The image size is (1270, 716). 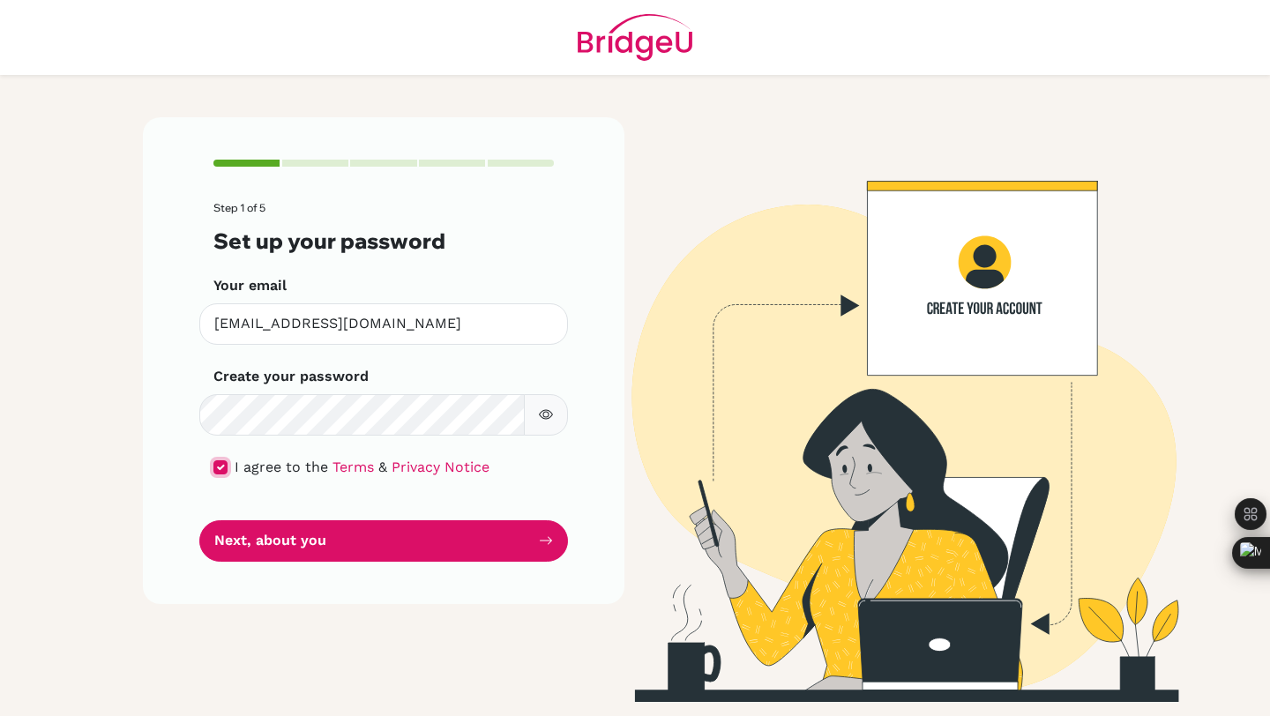 What do you see at coordinates (239, 207) in the screenshot?
I see `span: Step 1 of 5` at bounding box center [239, 207].